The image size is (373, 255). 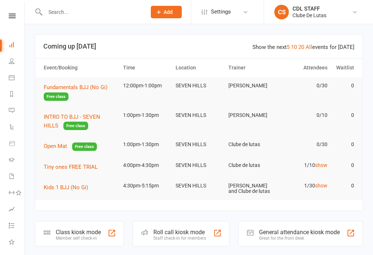 What do you see at coordinates (75, 87) in the screenshot?
I see `span: Fundamentals BJJ (No Gi)` at bounding box center [75, 87].